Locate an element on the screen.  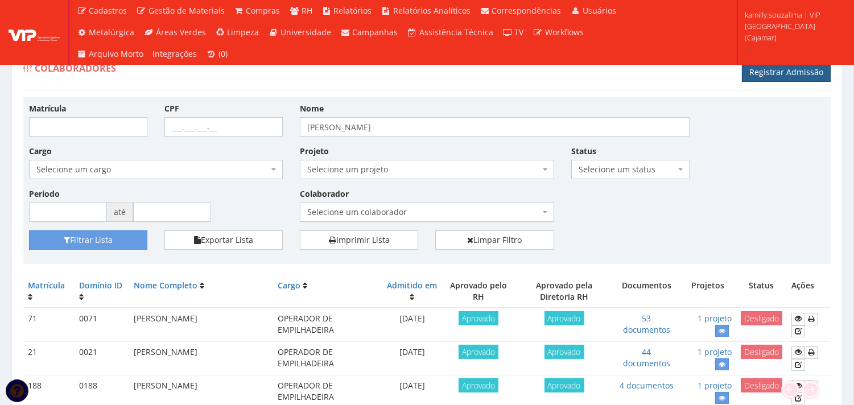
a: Universidade is located at coordinates (300, 32).